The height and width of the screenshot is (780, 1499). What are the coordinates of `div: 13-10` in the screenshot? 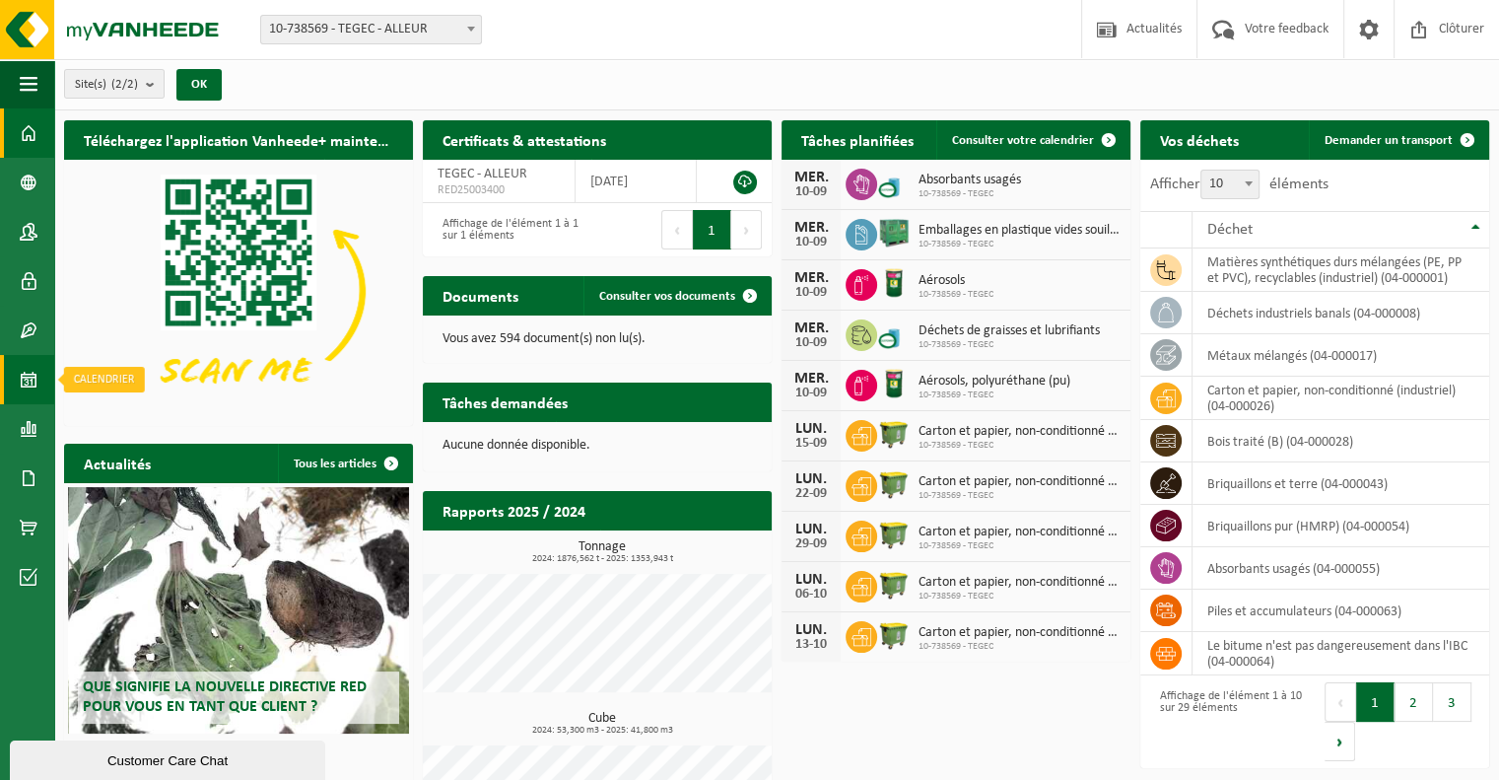 It's located at (811, 645).